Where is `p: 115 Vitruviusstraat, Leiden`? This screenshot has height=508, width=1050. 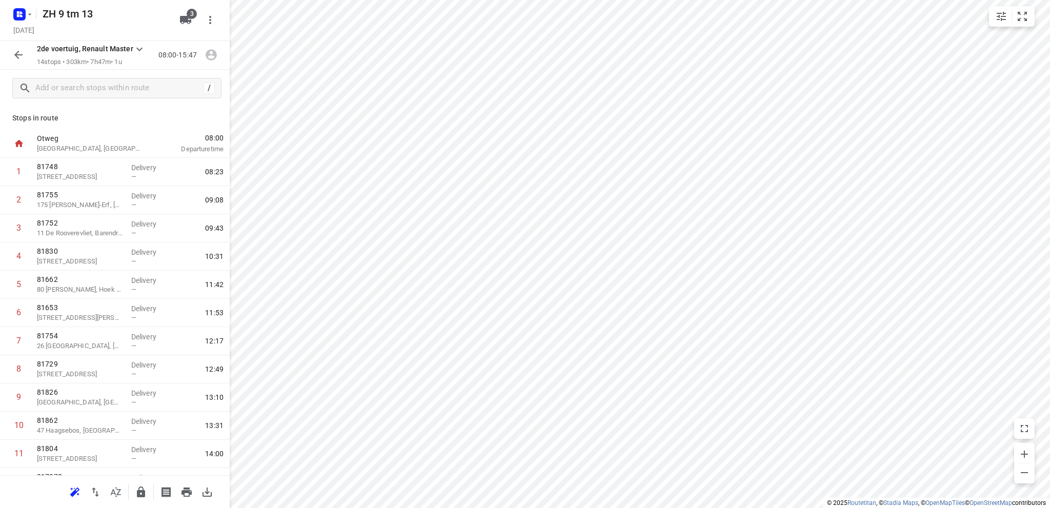
p: 115 Vitruviusstraat, Leiden is located at coordinates (80, 459).